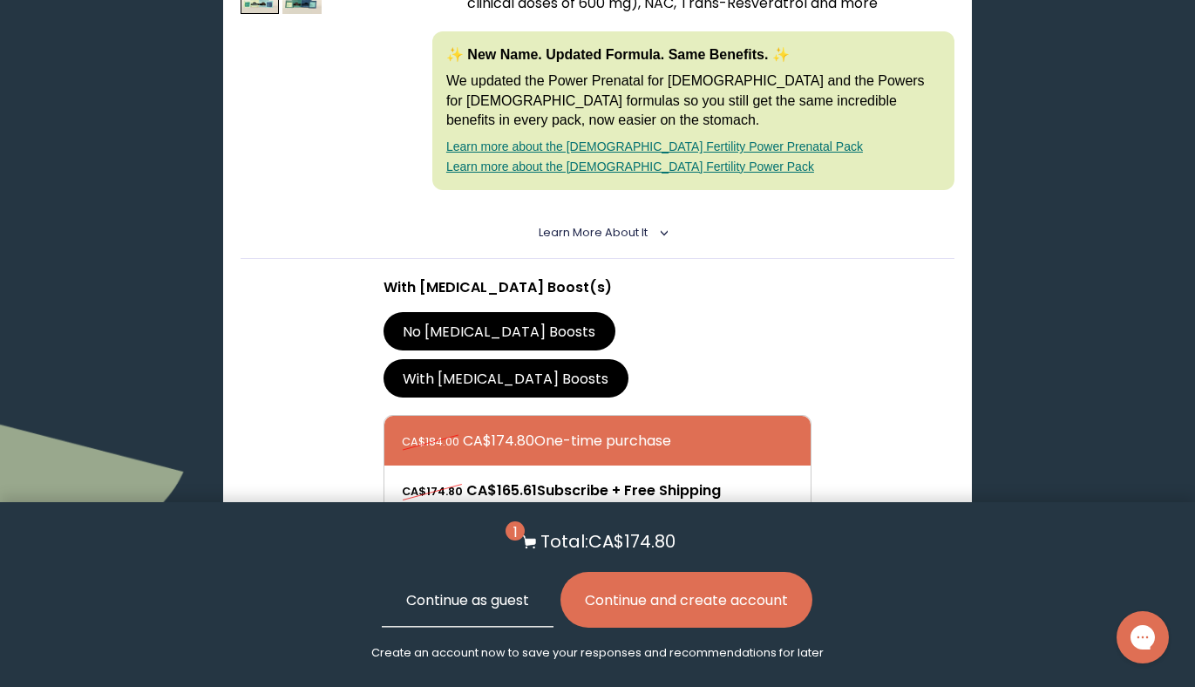  I want to click on span: 1, so click(515, 531).